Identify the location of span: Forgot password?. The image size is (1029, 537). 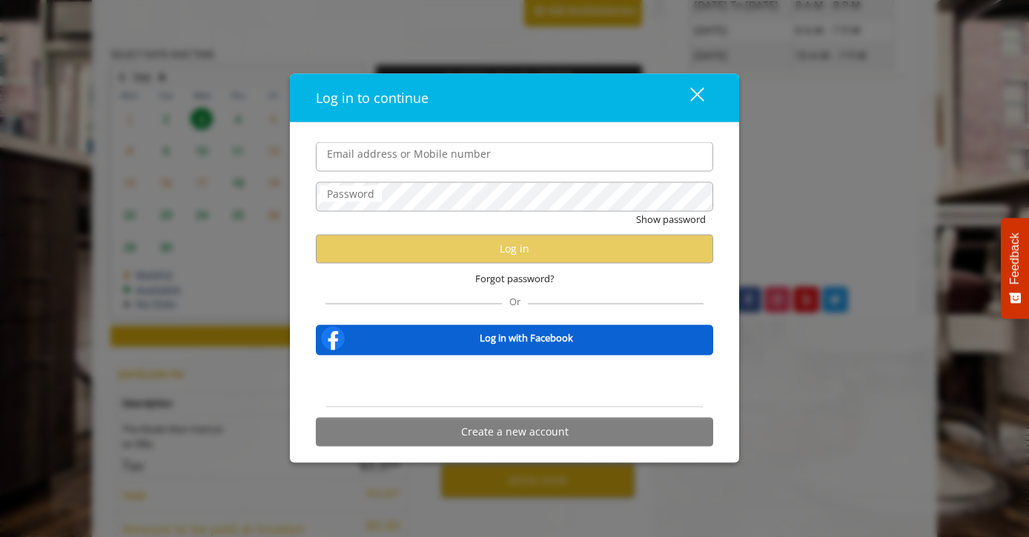
(514, 278).